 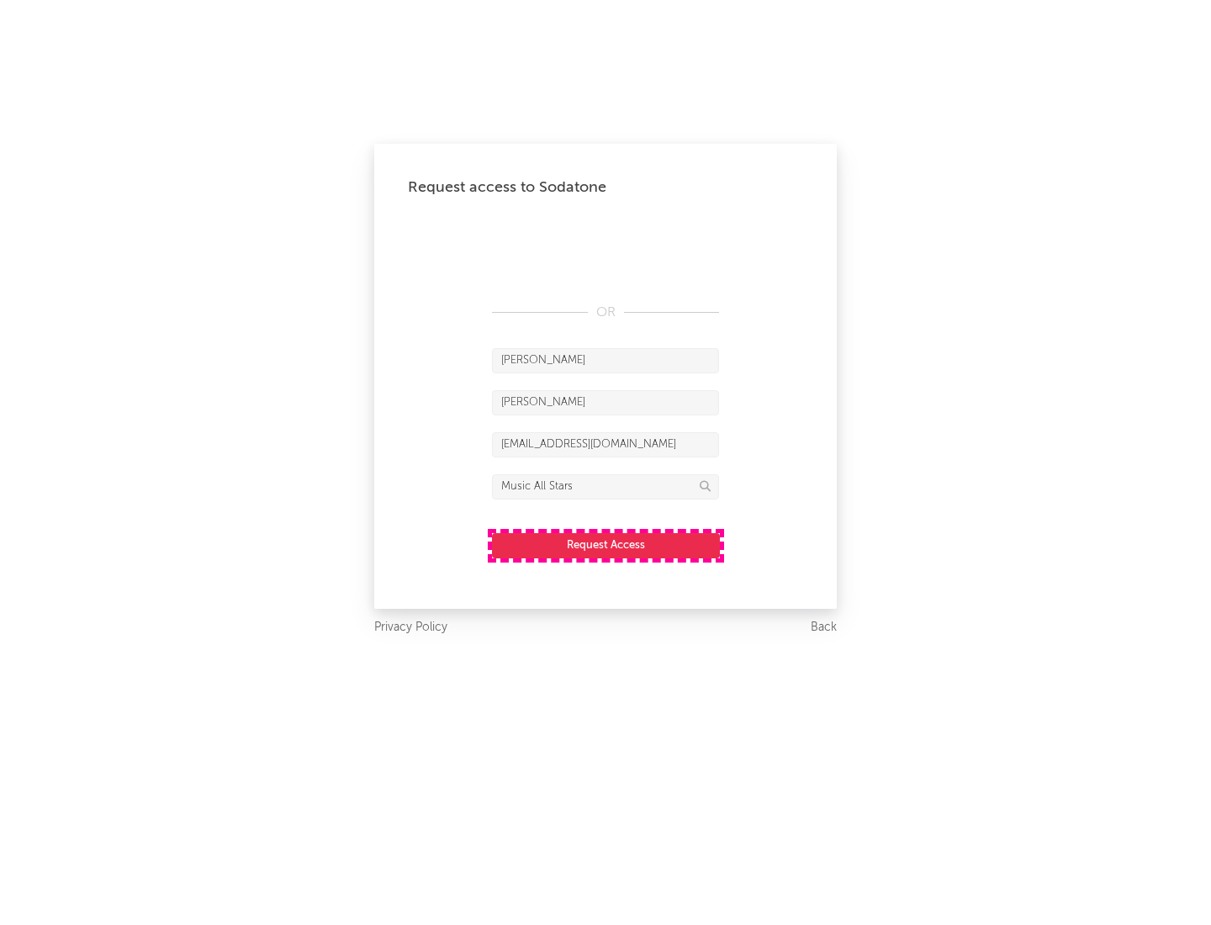 I want to click on a: Privacy Policy, so click(x=411, y=628).